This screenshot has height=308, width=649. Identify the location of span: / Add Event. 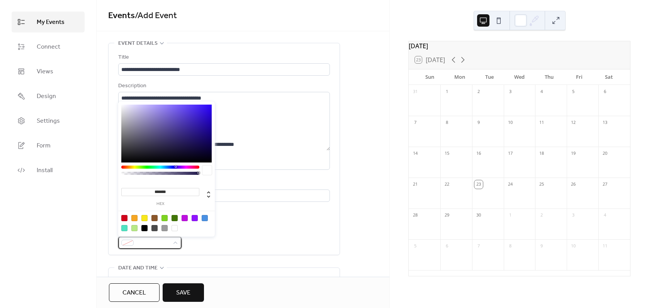
(156, 16).